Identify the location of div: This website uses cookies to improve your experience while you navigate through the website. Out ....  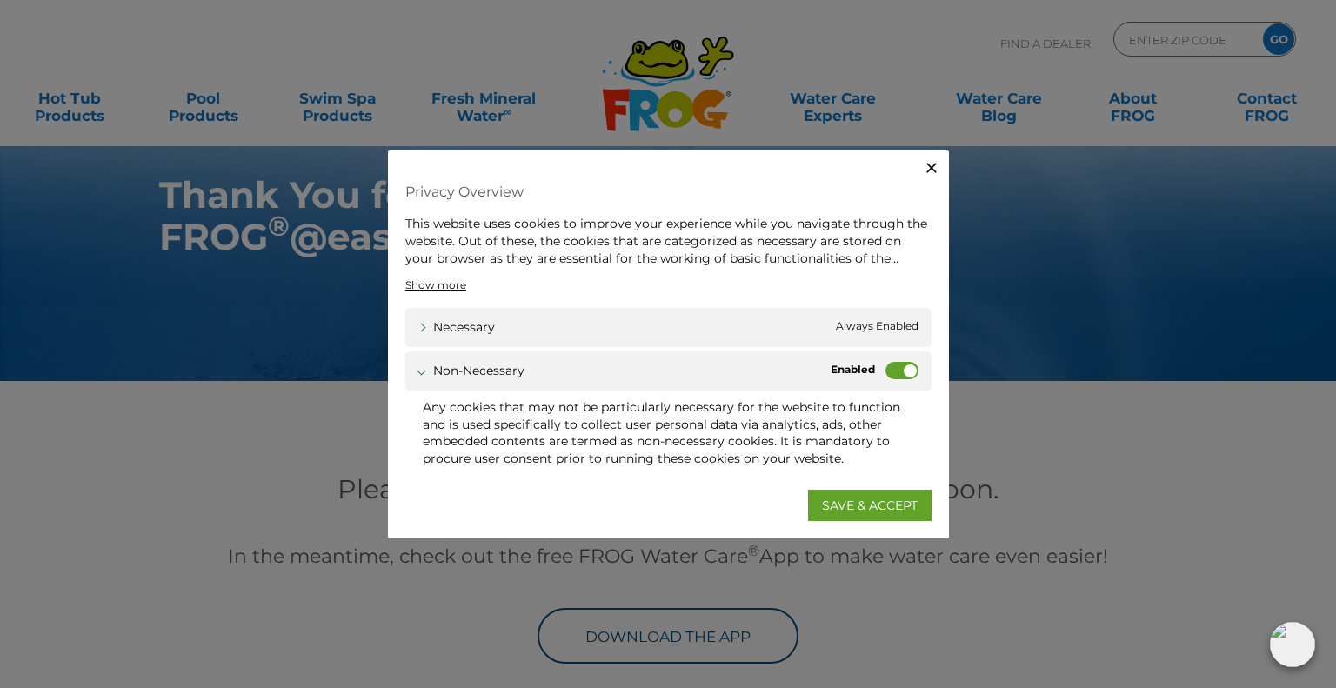
(668, 241).